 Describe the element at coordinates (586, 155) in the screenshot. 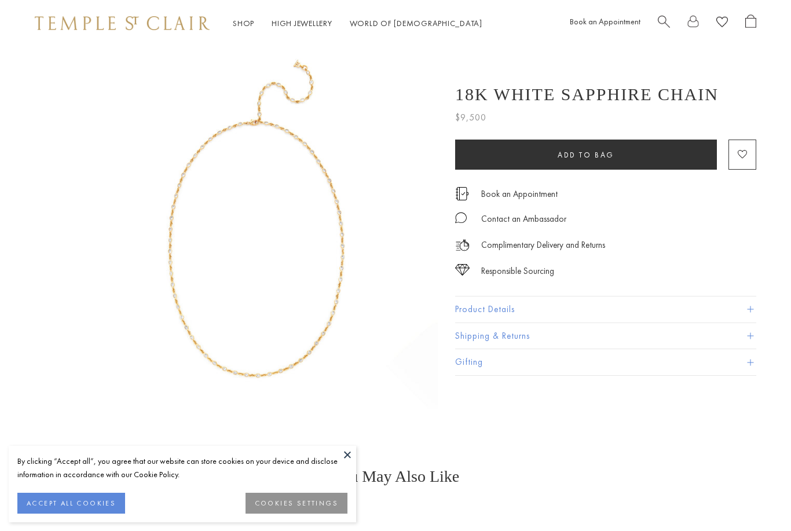

I see `button: Add to bag` at that location.